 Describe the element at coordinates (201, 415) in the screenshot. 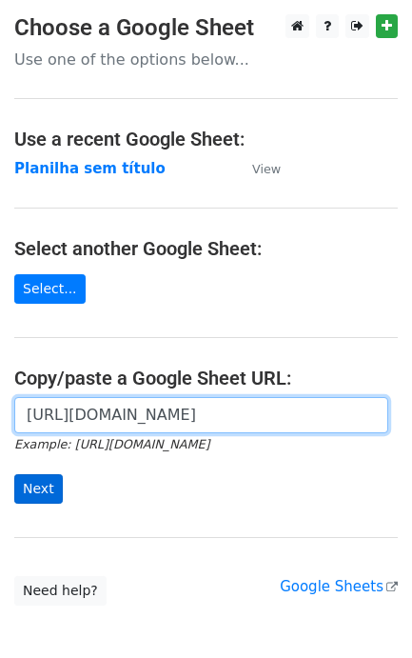

I see `input: Paste your Google Sheet URL here` at that location.